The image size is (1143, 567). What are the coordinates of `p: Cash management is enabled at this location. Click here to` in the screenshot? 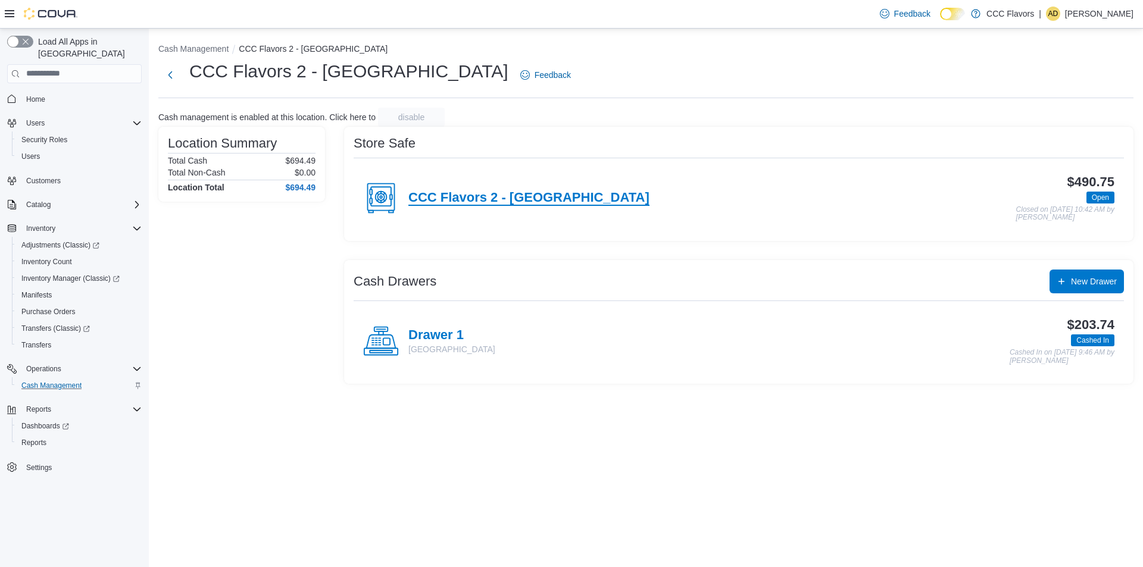 It's located at (267, 117).